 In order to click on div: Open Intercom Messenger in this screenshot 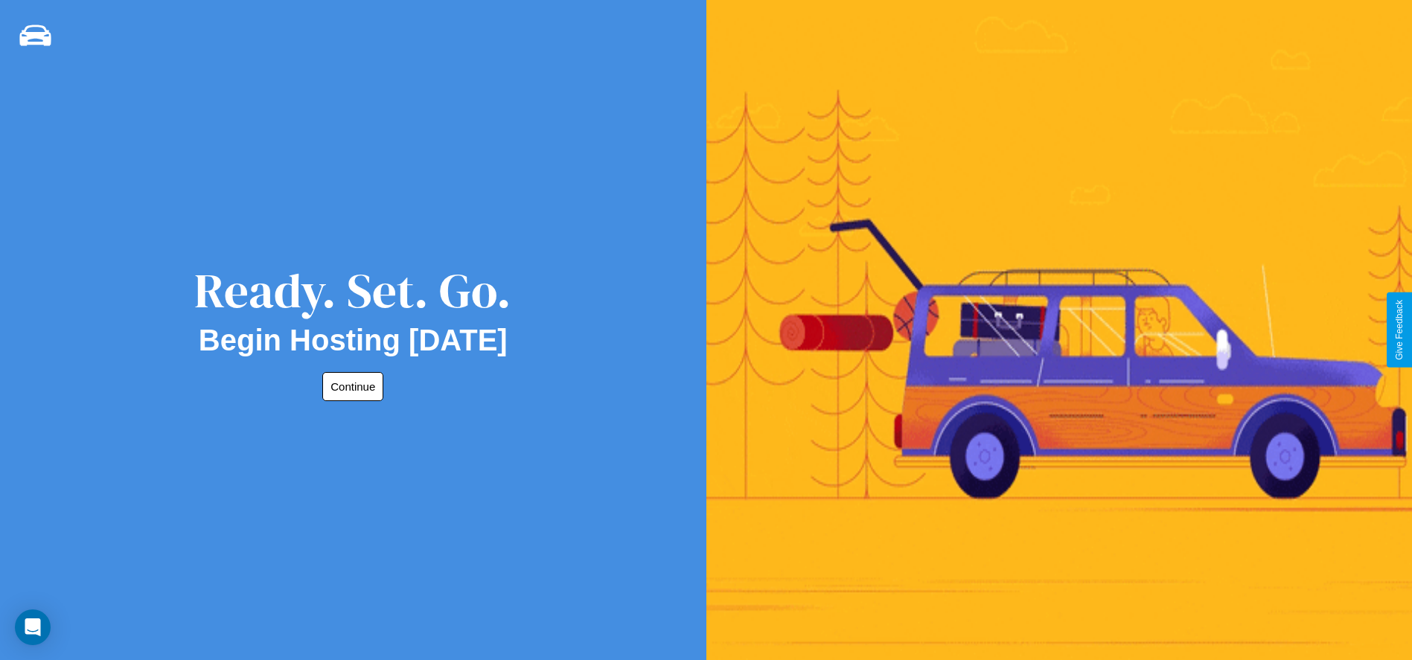, I will do `click(33, 627)`.